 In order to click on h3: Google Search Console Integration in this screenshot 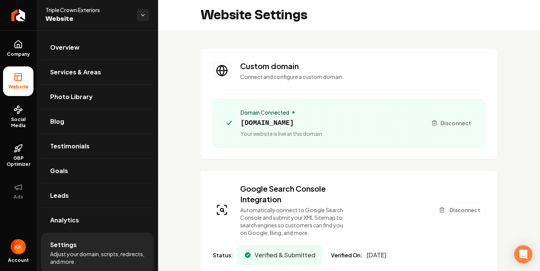, I will do `click(293, 194)`.